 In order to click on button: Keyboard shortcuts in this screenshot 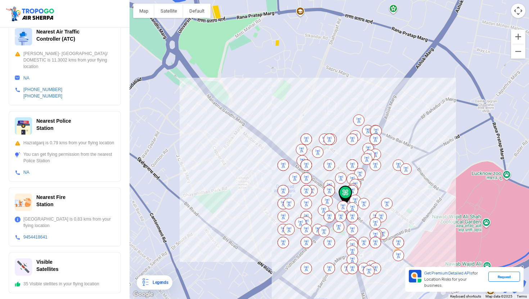, I will do `click(466, 296)`.